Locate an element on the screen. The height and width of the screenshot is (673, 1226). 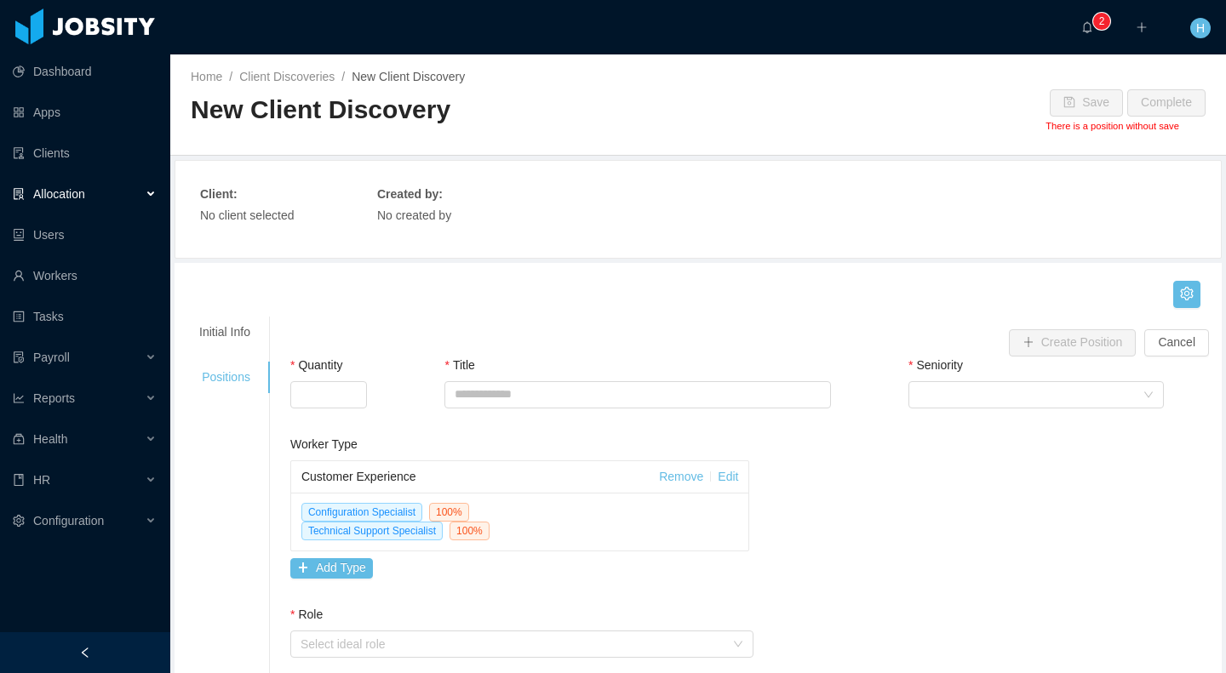
span: Reports is located at coordinates (54, 398).